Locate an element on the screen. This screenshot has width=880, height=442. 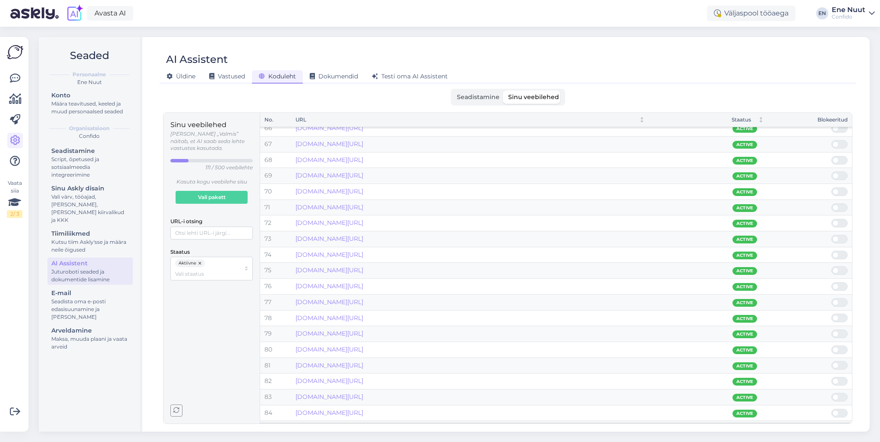
a: TiimiliikmedKutsu tiim Askly'sse ja määra neile õigused is located at coordinates (90, 241).